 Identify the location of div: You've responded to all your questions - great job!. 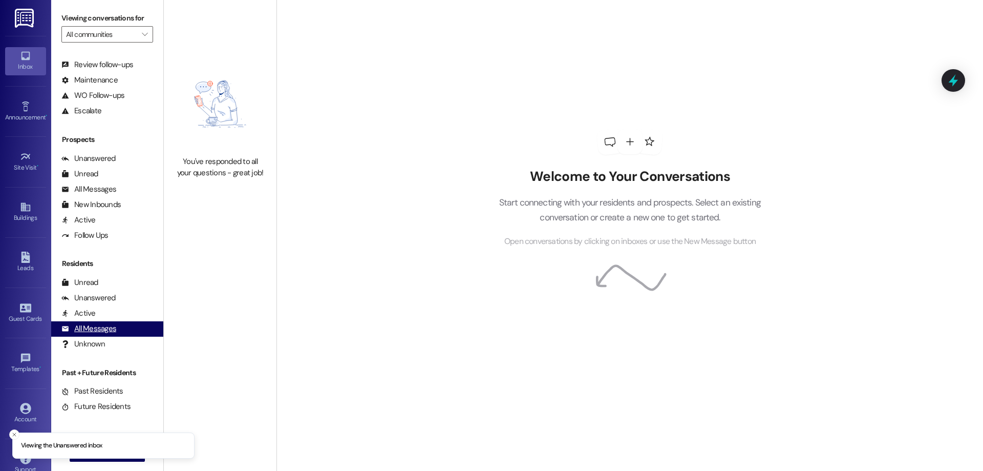
(220, 167).